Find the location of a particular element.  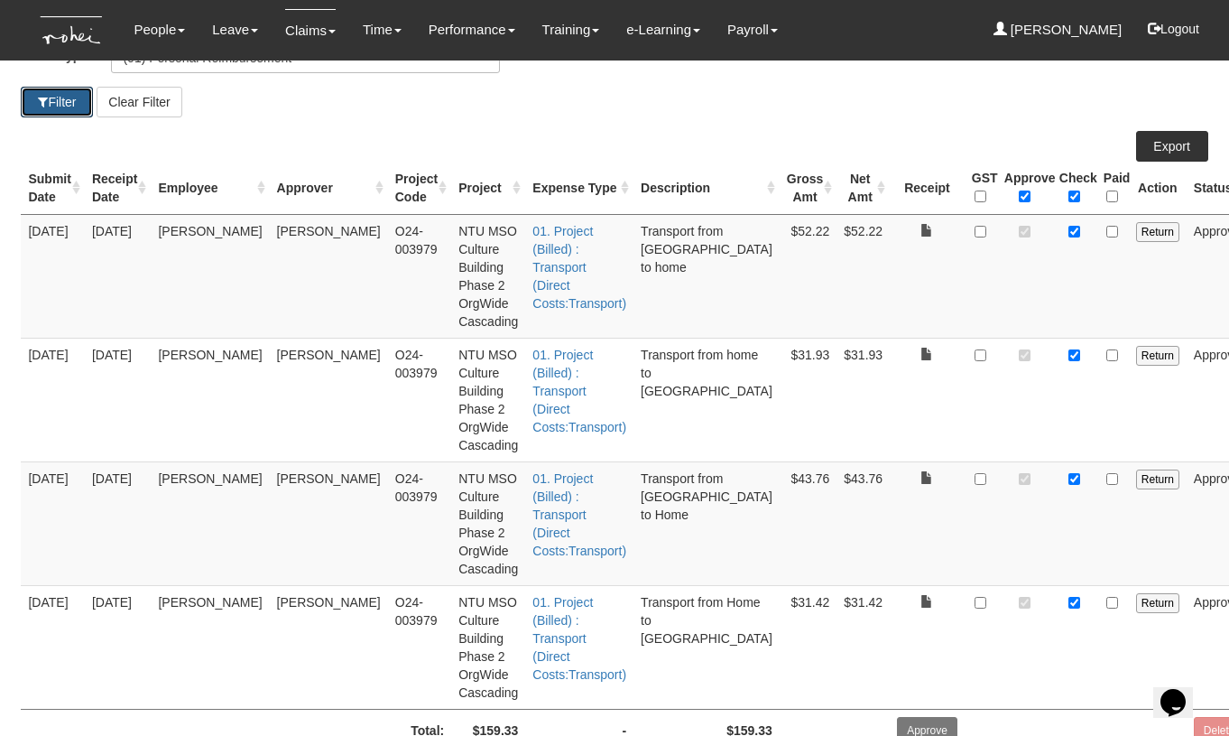

th: Description : activate to sort column ascending is located at coordinates (707, 188).